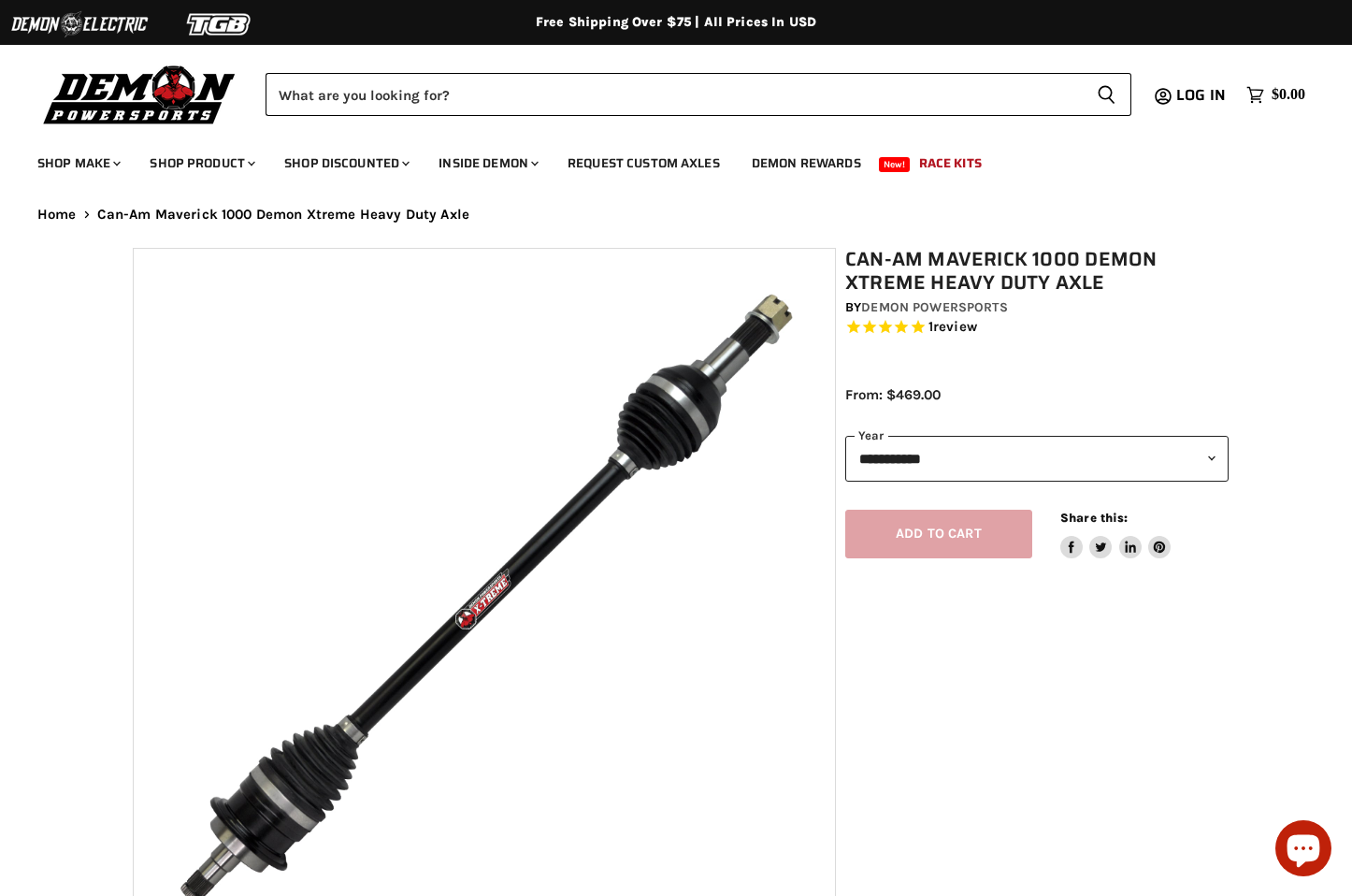 The image size is (1352, 896). Describe the element at coordinates (1275, 94) in the screenshot. I see `a: $0.00` at that location.